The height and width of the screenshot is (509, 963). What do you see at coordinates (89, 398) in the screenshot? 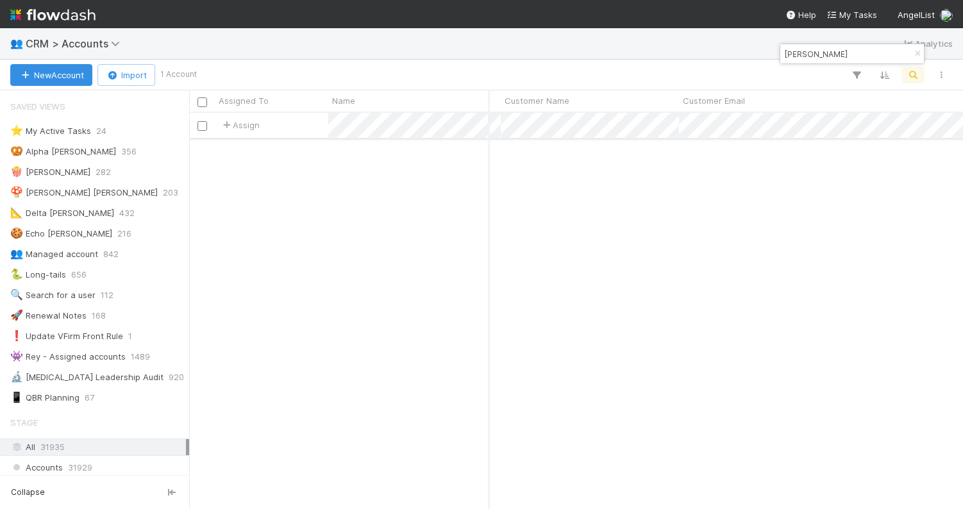
I see `span: 67` at bounding box center [89, 398].